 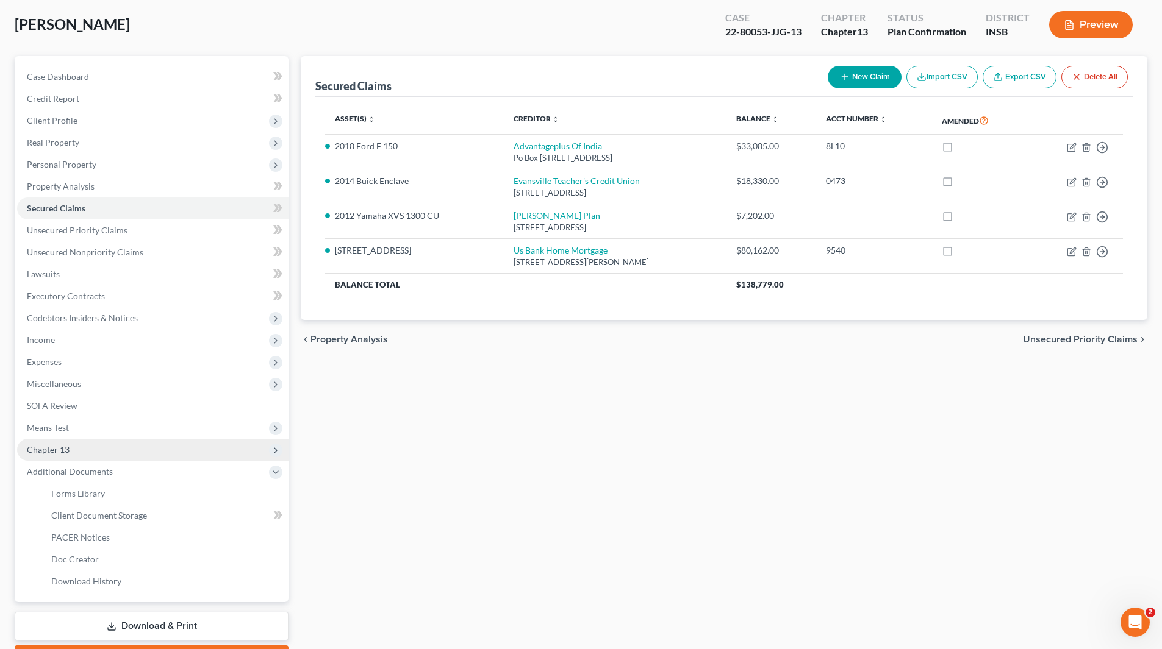 What do you see at coordinates (306, 340) in the screenshot?
I see `i: chevron_left` at bounding box center [306, 340].